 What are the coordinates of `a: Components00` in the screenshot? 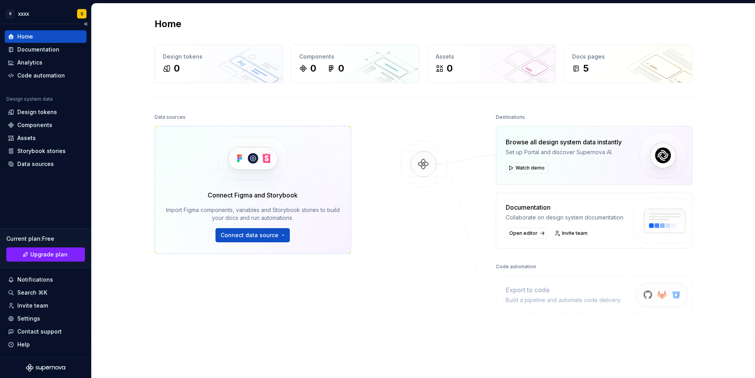 It's located at (355, 64).